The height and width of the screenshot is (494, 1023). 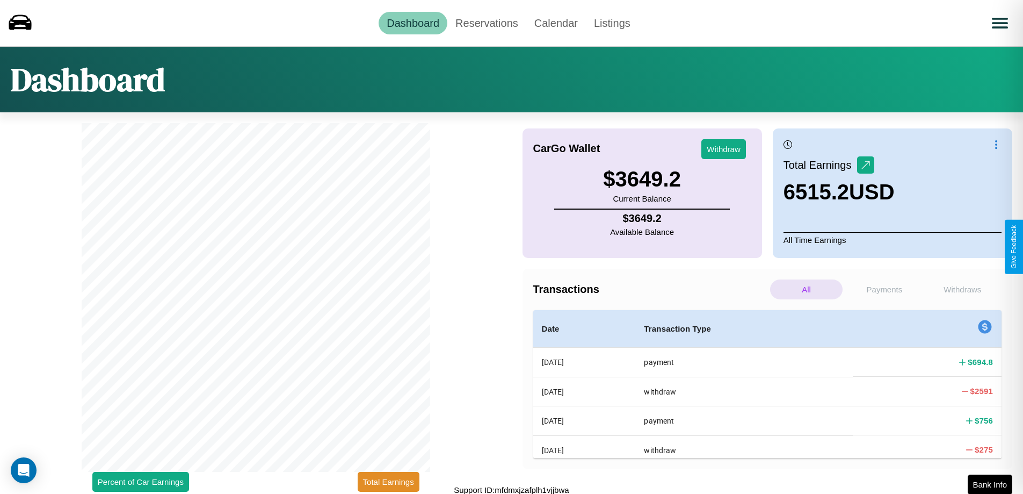 I want to click on a: Listings, so click(x=612, y=23).